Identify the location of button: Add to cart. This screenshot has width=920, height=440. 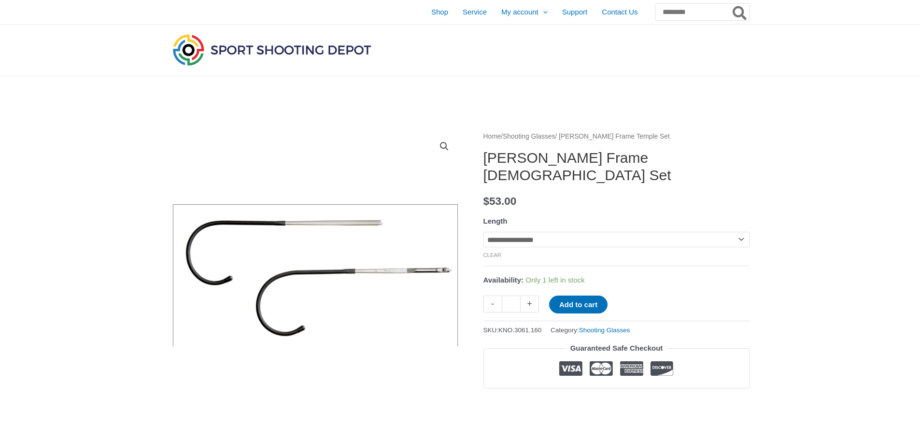
(578, 304).